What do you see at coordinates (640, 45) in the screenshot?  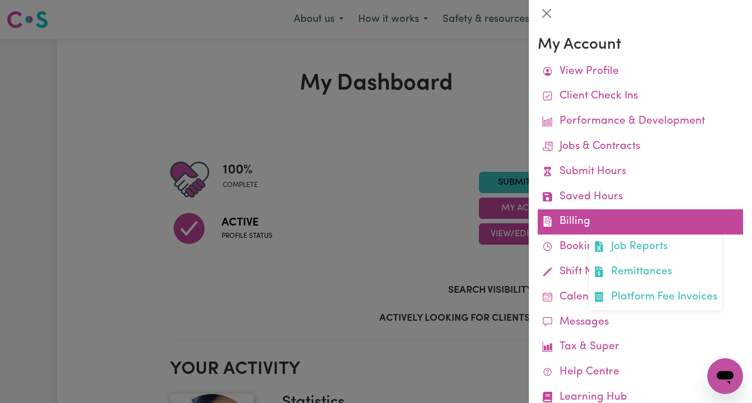 I see `h3: My Account` at bounding box center [640, 45].